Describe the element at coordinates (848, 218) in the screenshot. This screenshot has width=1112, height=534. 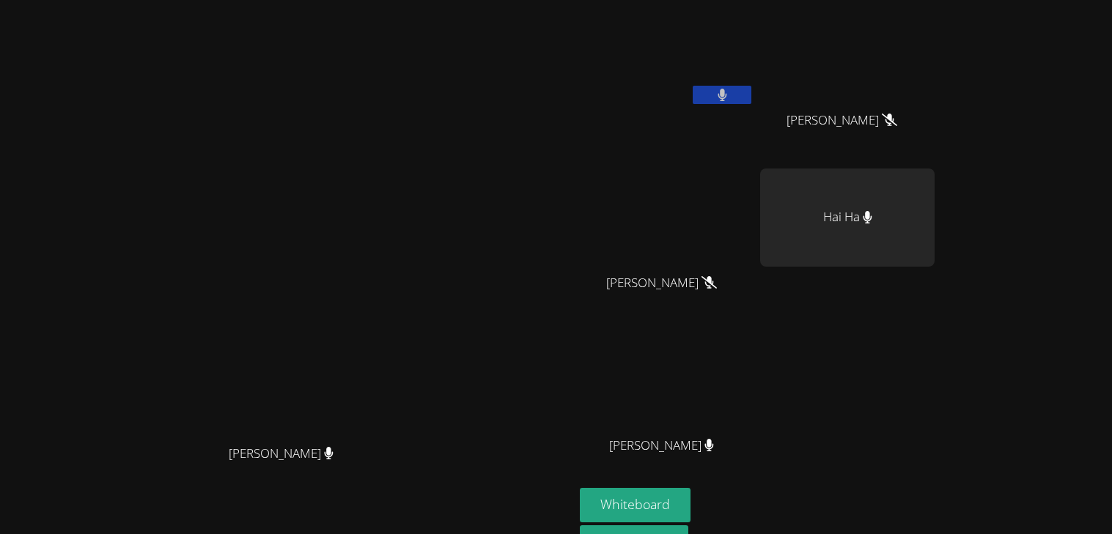
I see `div: Hai Ha` at that location.